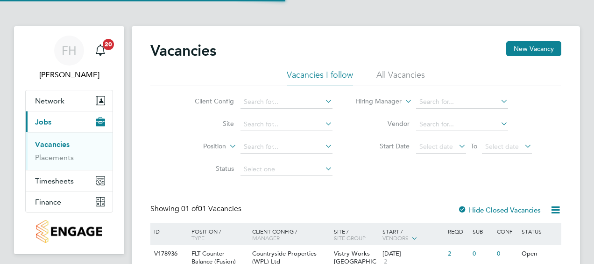 This screenshot has height=264, width=594. I want to click on button: Finance, so click(69, 201).